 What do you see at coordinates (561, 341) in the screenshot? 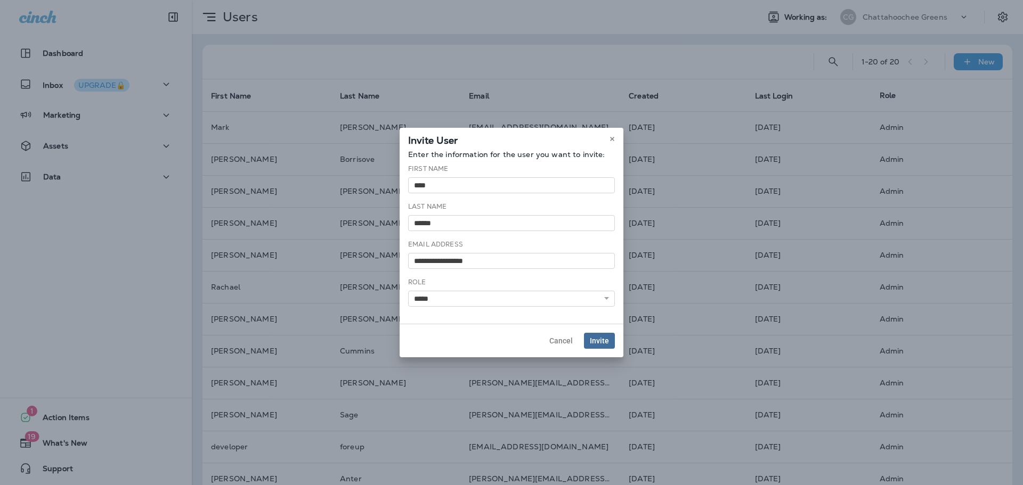
I see `button: Cancel` at bounding box center [561, 341].